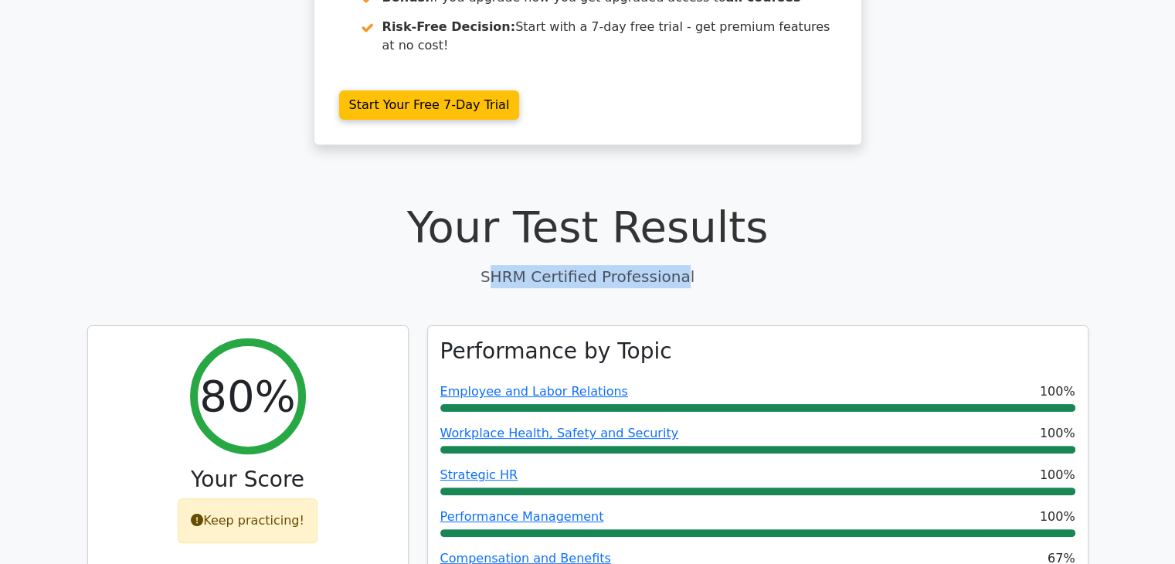  What do you see at coordinates (248, 480) in the screenshot?
I see `h3: Your Score` at bounding box center [248, 480].